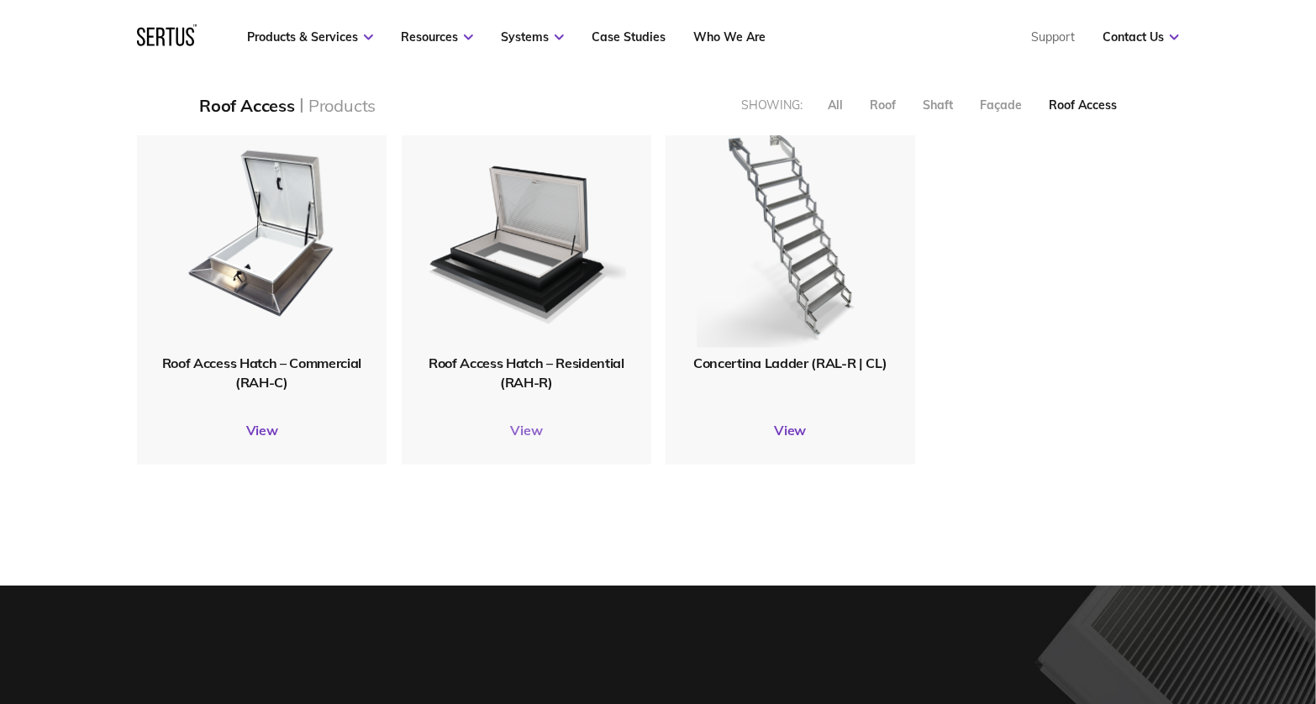 Image resolution: width=1316 pixels, height=704 pixels. I want to click on span: Concertina Ladder (RAL-R | CL), so click(790, 363).